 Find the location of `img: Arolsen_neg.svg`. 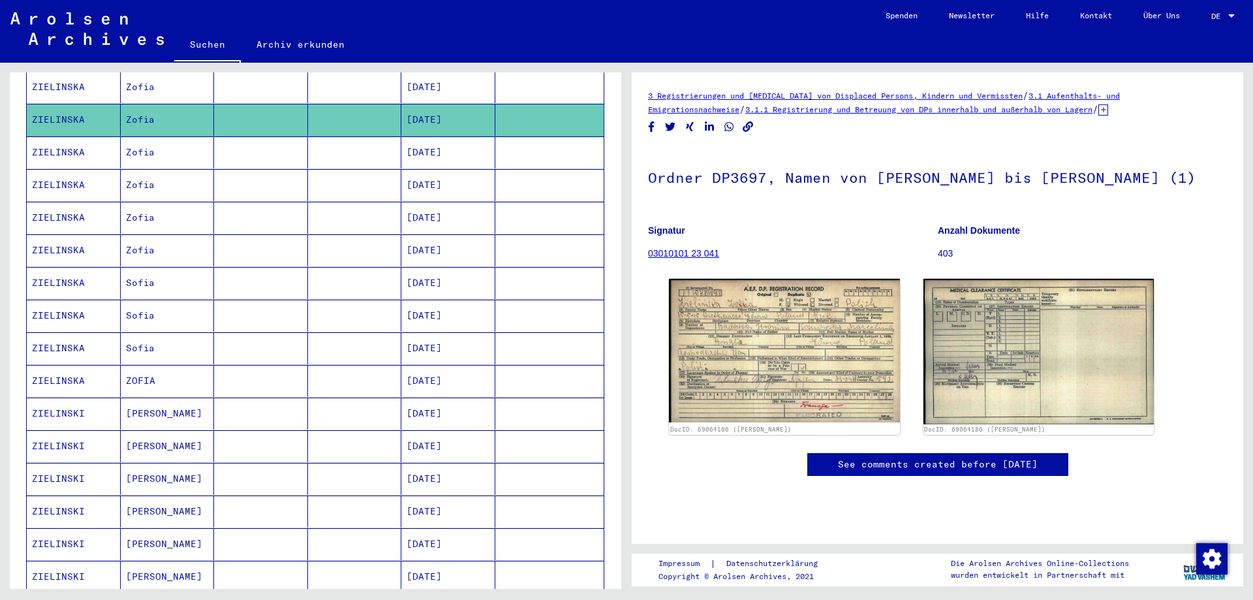

img: Arolsen_neg.svg is located at coordinates (87, 29).